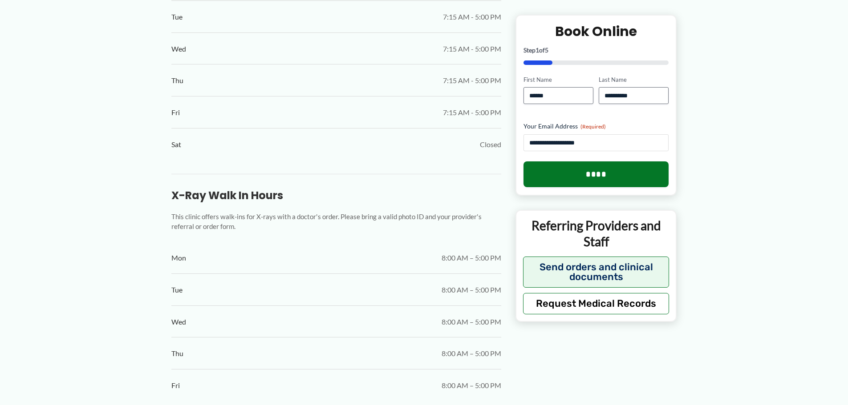 The image size is (848, 405). I want to click on span: Closed, so click(490, 145).